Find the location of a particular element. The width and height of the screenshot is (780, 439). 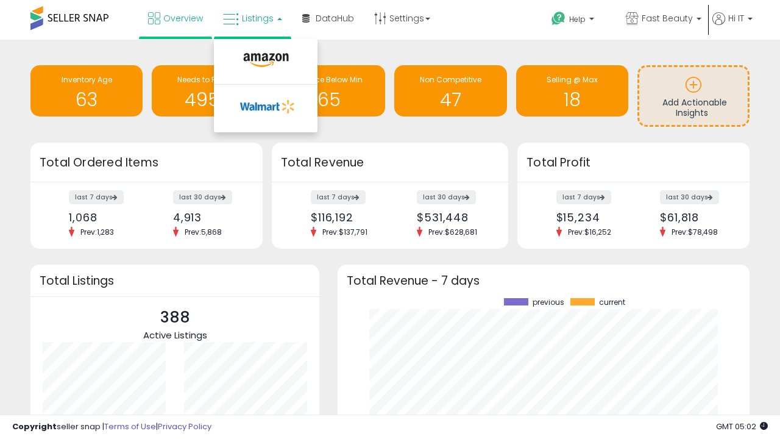

h3: Total Listings is located at coordinates (175, 280).